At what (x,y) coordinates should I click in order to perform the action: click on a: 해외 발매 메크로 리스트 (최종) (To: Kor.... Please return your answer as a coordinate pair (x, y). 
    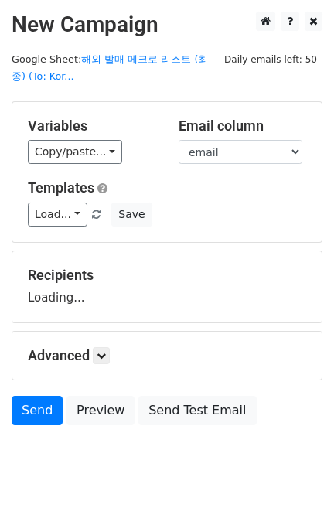
    Looking at the image, I should click on (110, 68).